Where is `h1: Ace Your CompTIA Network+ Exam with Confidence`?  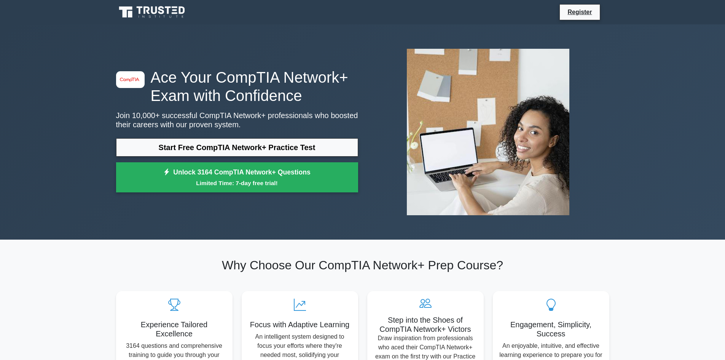
h1: Ace Your CompTIA Network+ Exam with Confidence is located at coordinates (237, 86).